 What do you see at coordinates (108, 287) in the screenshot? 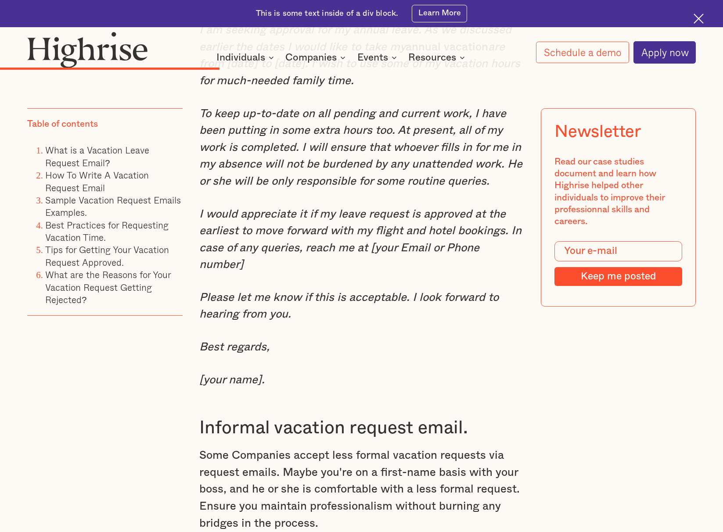
I see `a: What are the Reasons for Your Vacation Request Getting Rejected?` at bounding box center [108, 287].